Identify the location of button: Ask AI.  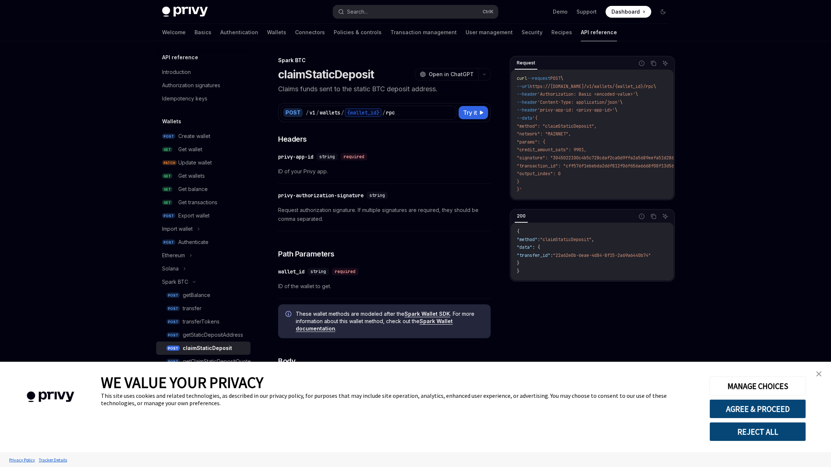
(665, 63).